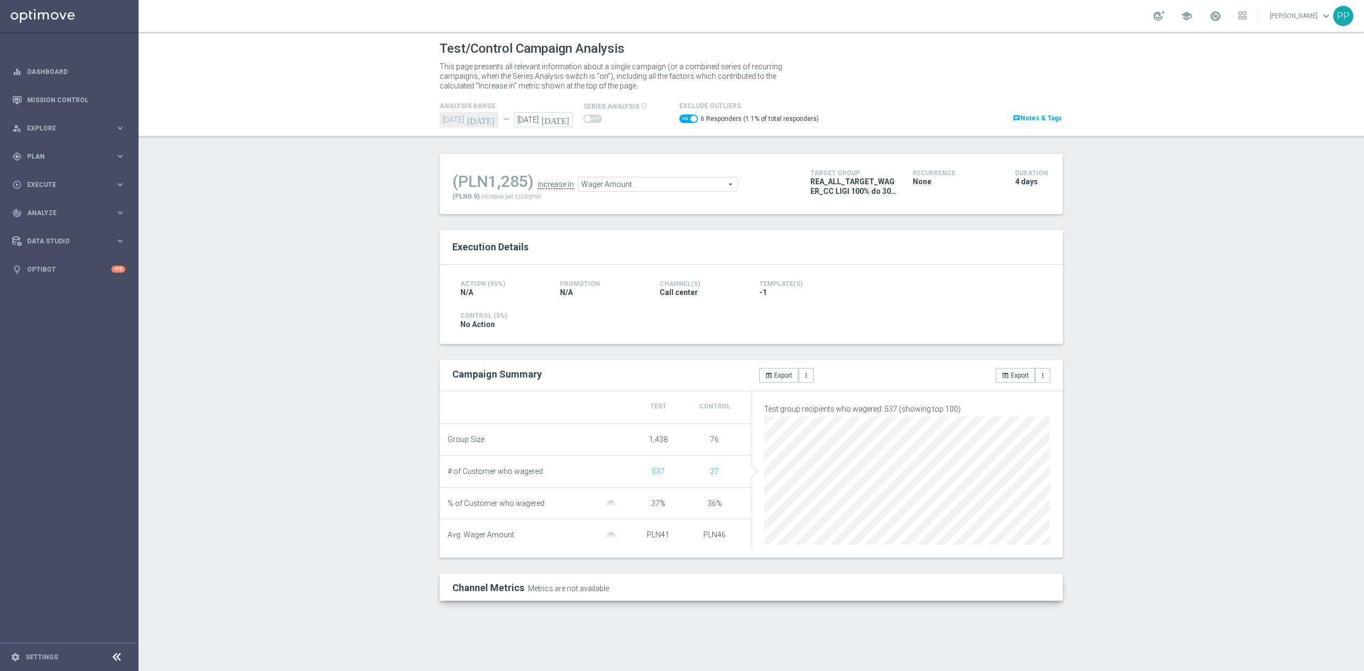 The image size is (1364, 671). I want to click on div: track_changes Analyze keyboard_arrow_right, so click(69, 213).